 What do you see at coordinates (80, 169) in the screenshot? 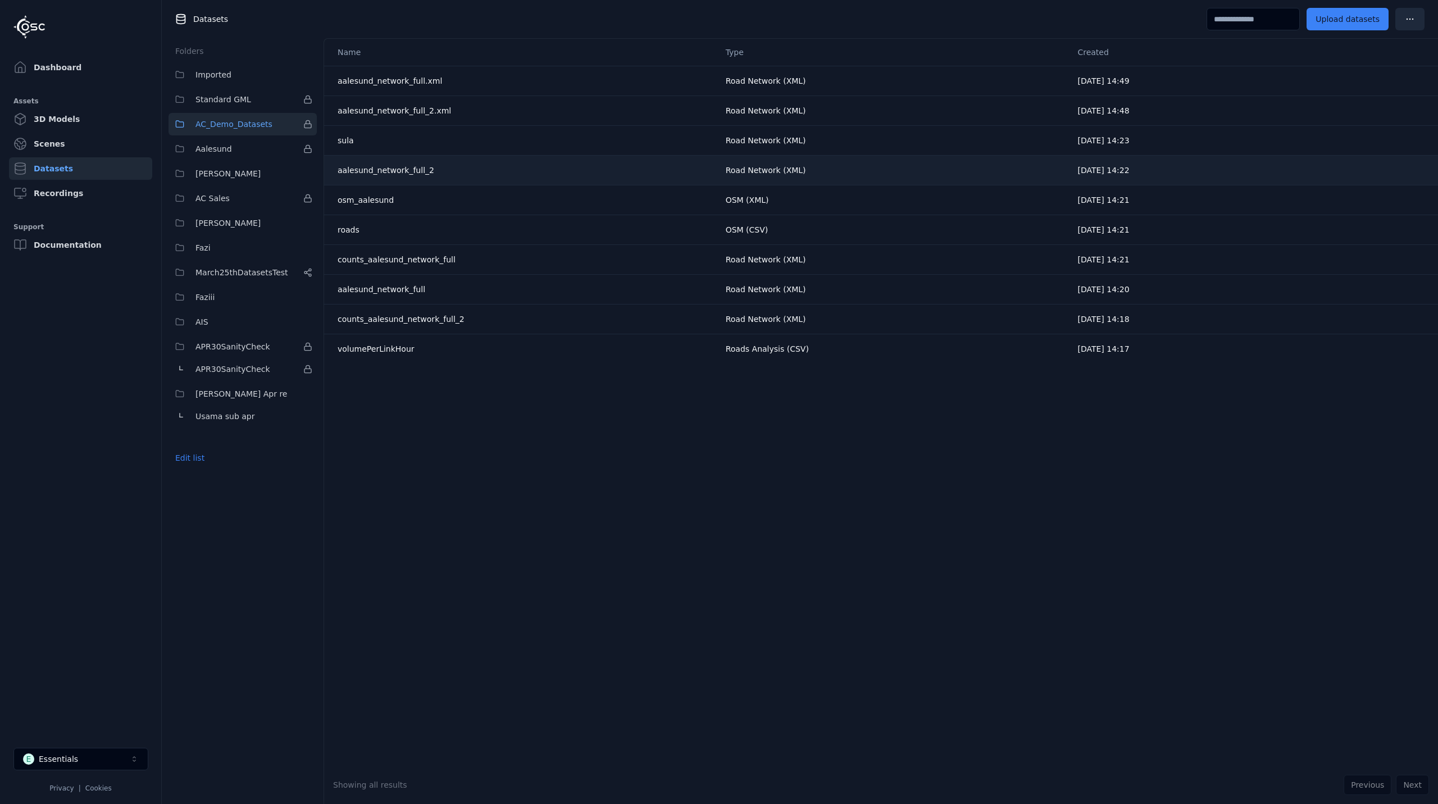
I see `a: Datasets` at bounding box center [80, 169].